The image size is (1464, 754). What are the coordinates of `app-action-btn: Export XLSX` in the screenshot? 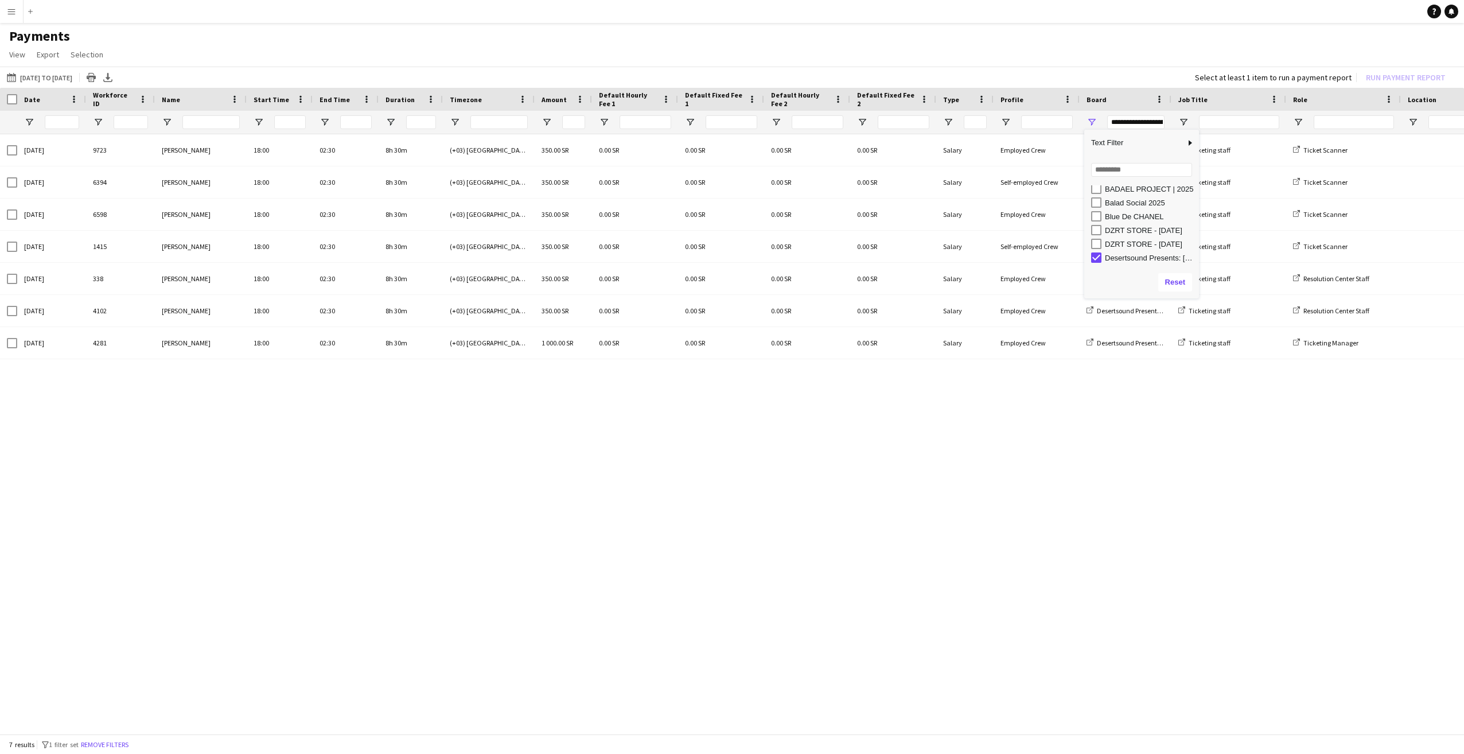 It's located at (108, 77).